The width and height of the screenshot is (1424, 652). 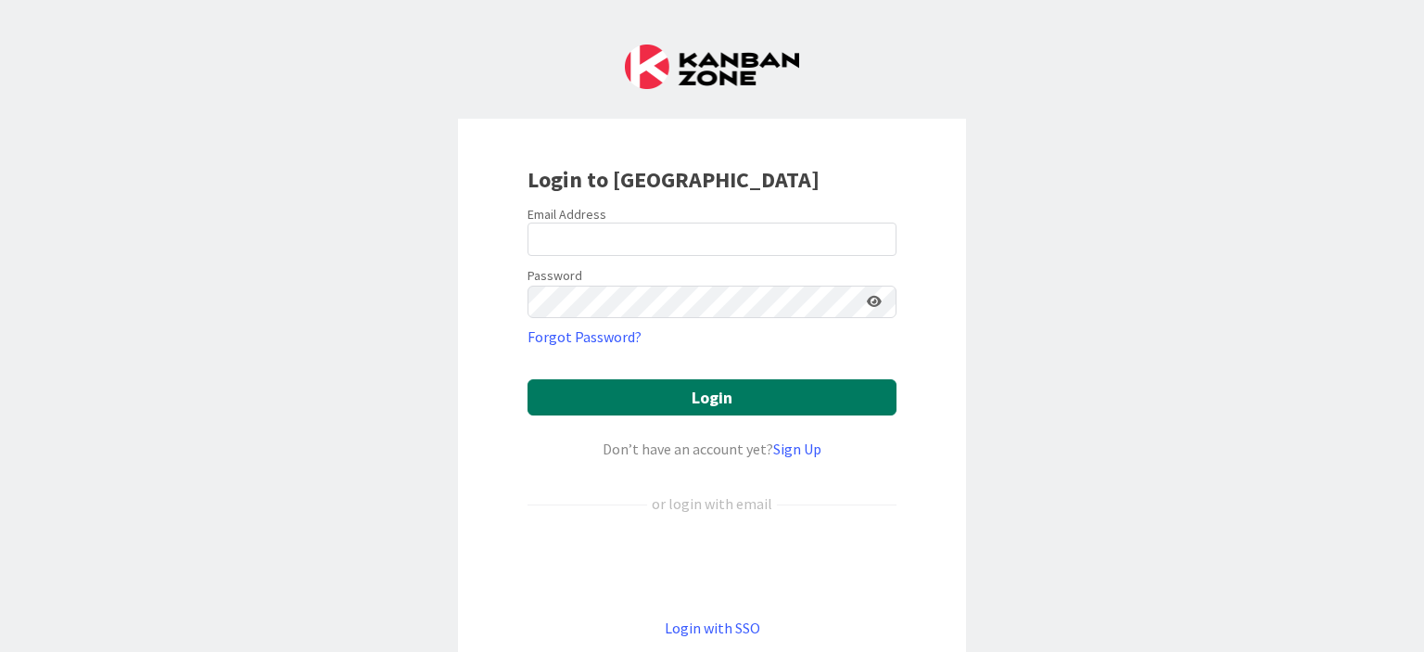 I want to click on label: Password, so click(x=554, y=275).